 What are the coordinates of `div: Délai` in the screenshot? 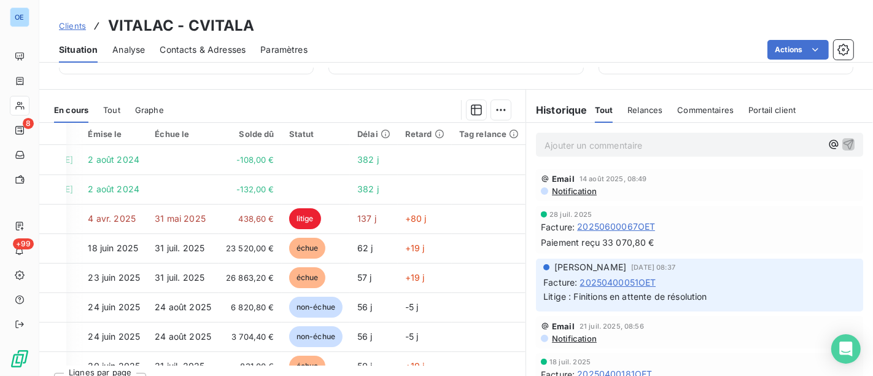 It's located at (374, 134).